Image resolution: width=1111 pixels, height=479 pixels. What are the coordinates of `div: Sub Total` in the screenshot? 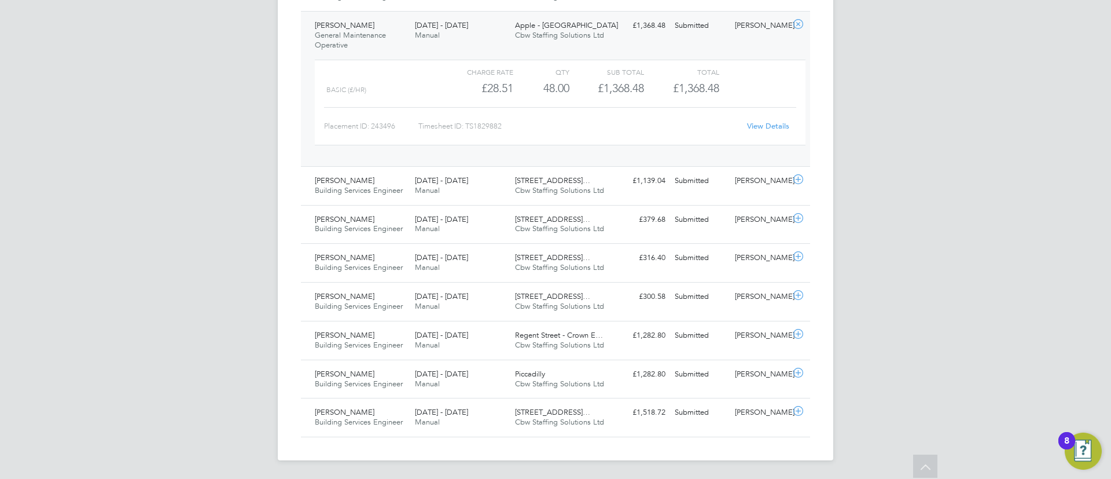 It's located at (607, 72).